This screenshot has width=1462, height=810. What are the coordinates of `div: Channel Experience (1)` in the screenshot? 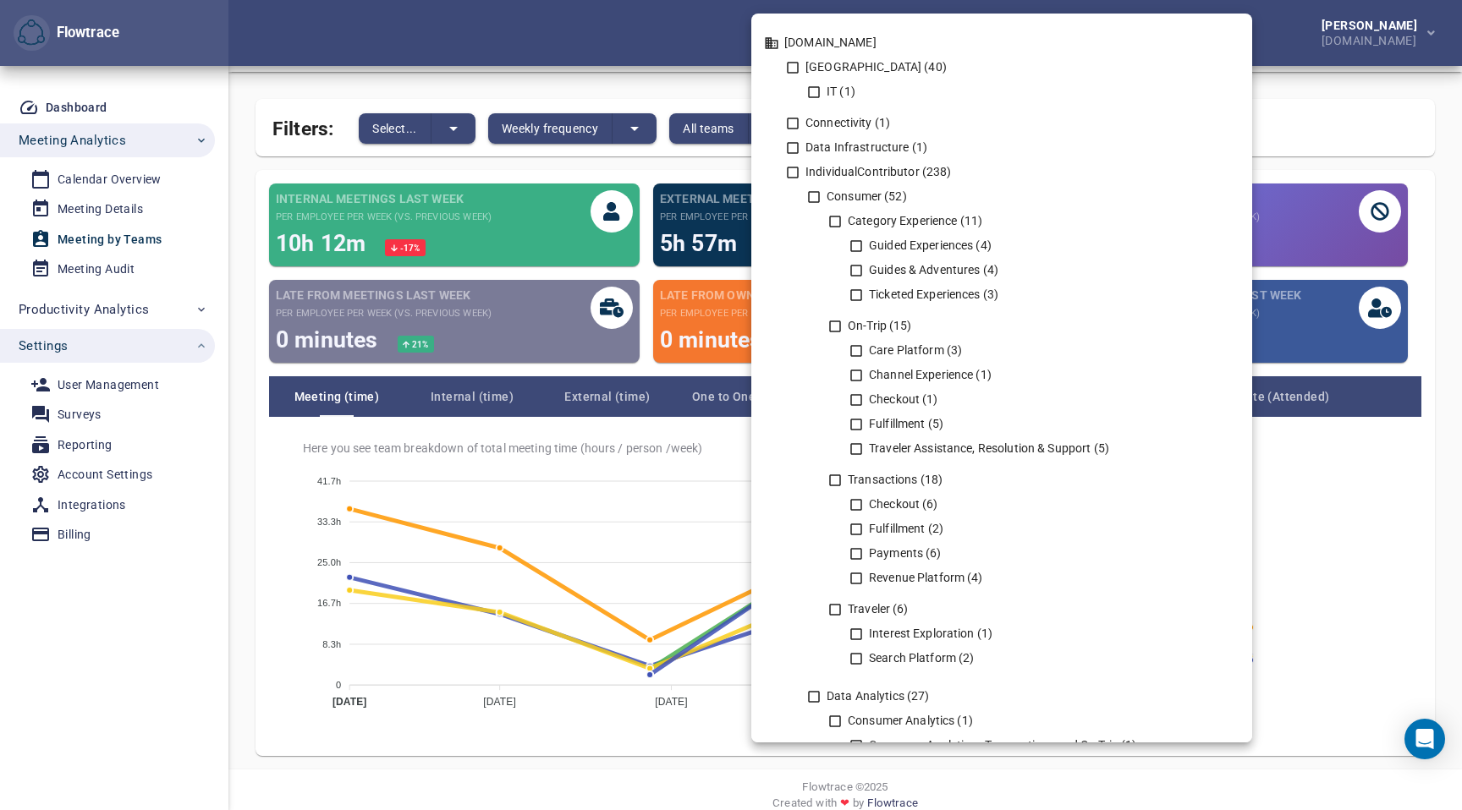 It's located at (1004, 375).